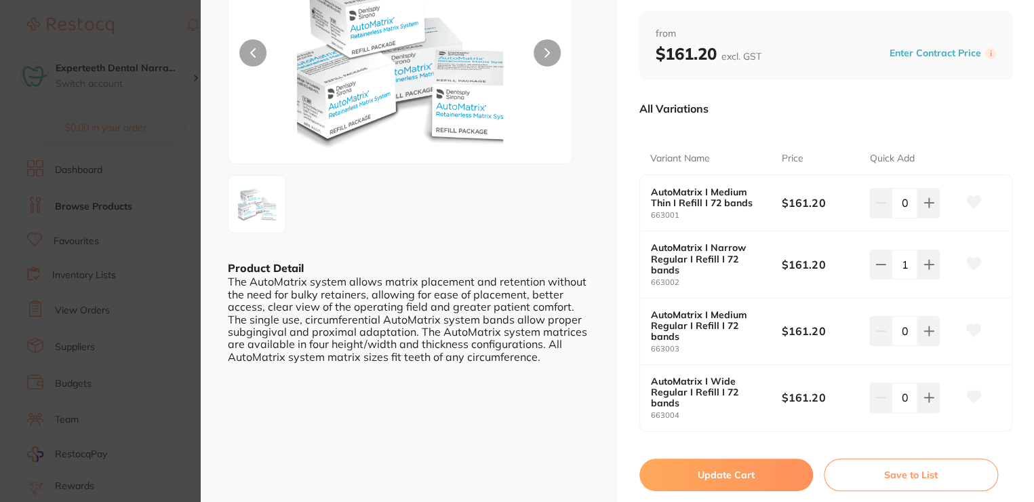  I want to click on p: Variant Name, so click(680, 159).